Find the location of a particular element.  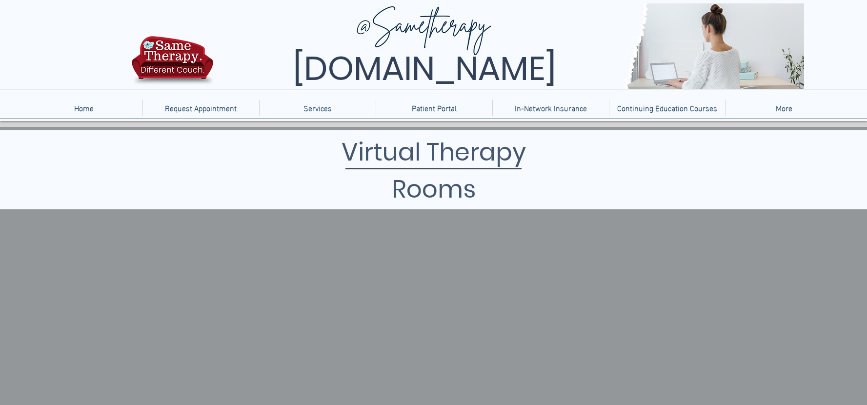

p: Home is located at coordinates (84, 108).